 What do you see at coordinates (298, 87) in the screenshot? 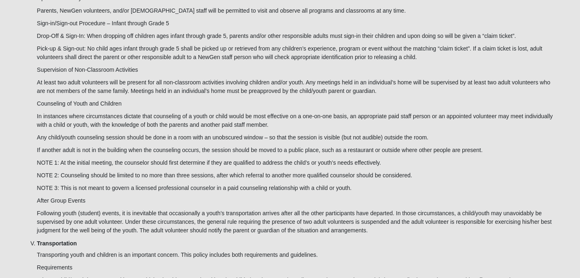
I see `p: At least two adult volunteers will be present for all non-classroom activities involving children...` at bounding box center [298, 87].